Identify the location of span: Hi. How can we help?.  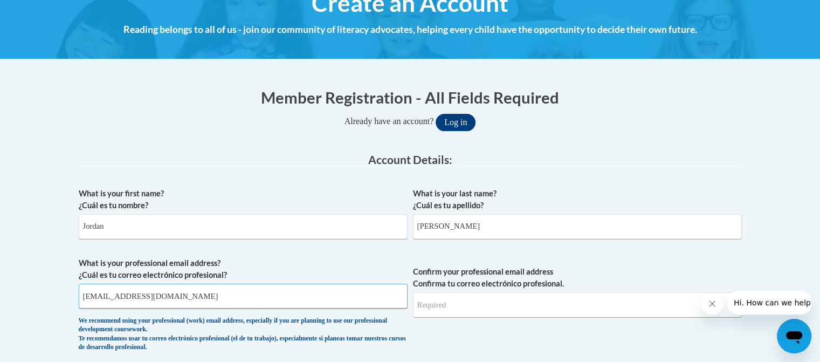
(47, 12).